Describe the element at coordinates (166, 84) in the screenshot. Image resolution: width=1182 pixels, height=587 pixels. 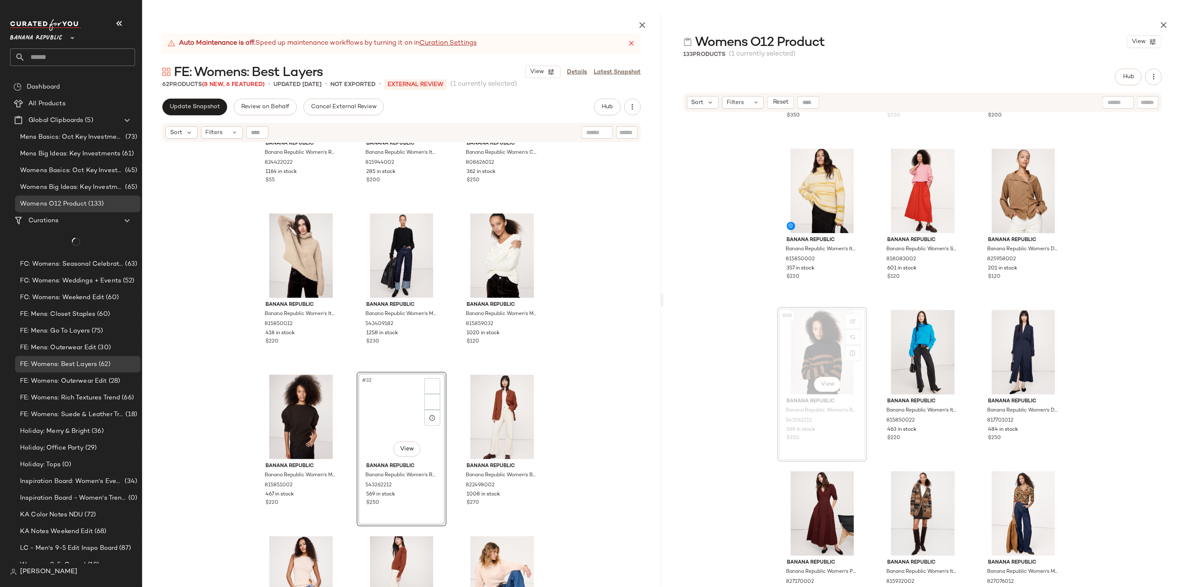
I see `span: 62` at that location.